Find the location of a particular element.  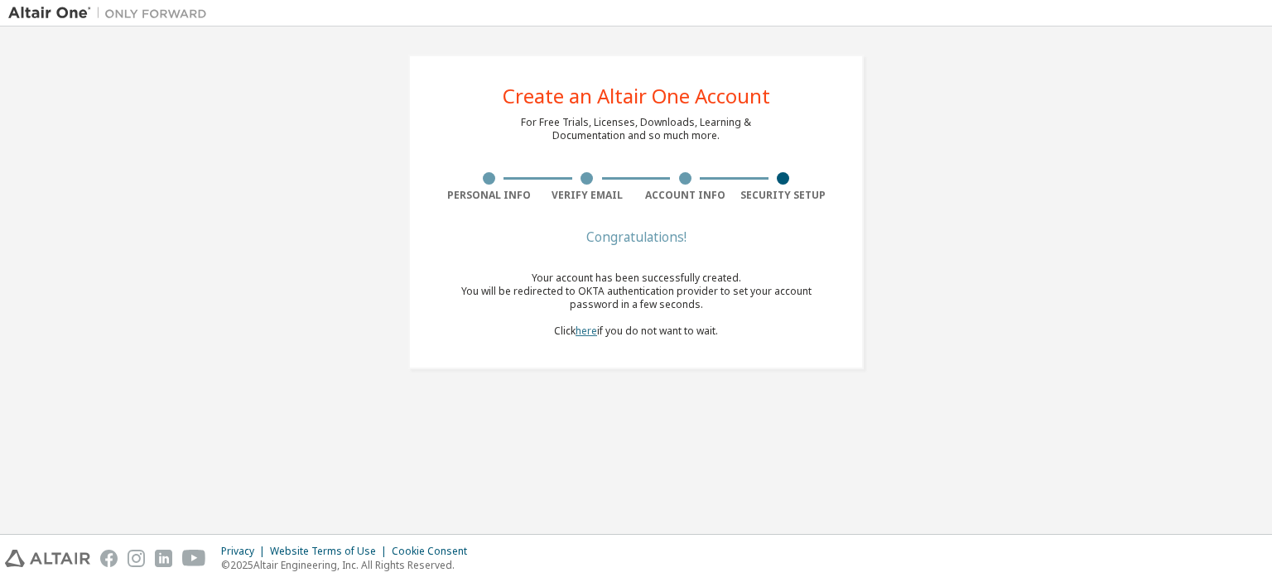

img: Altair One is located at coordinates (112, 13).